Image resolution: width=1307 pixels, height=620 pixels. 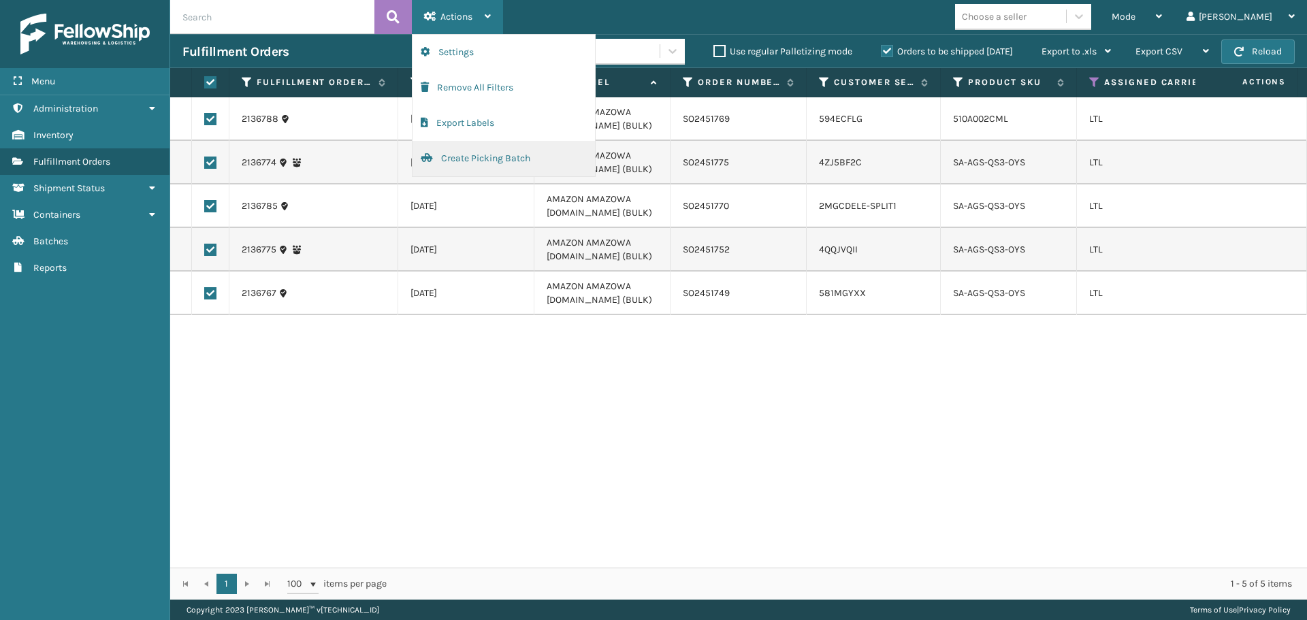 I want to click on span: Export to .xls, so click(x=1069, y=51).